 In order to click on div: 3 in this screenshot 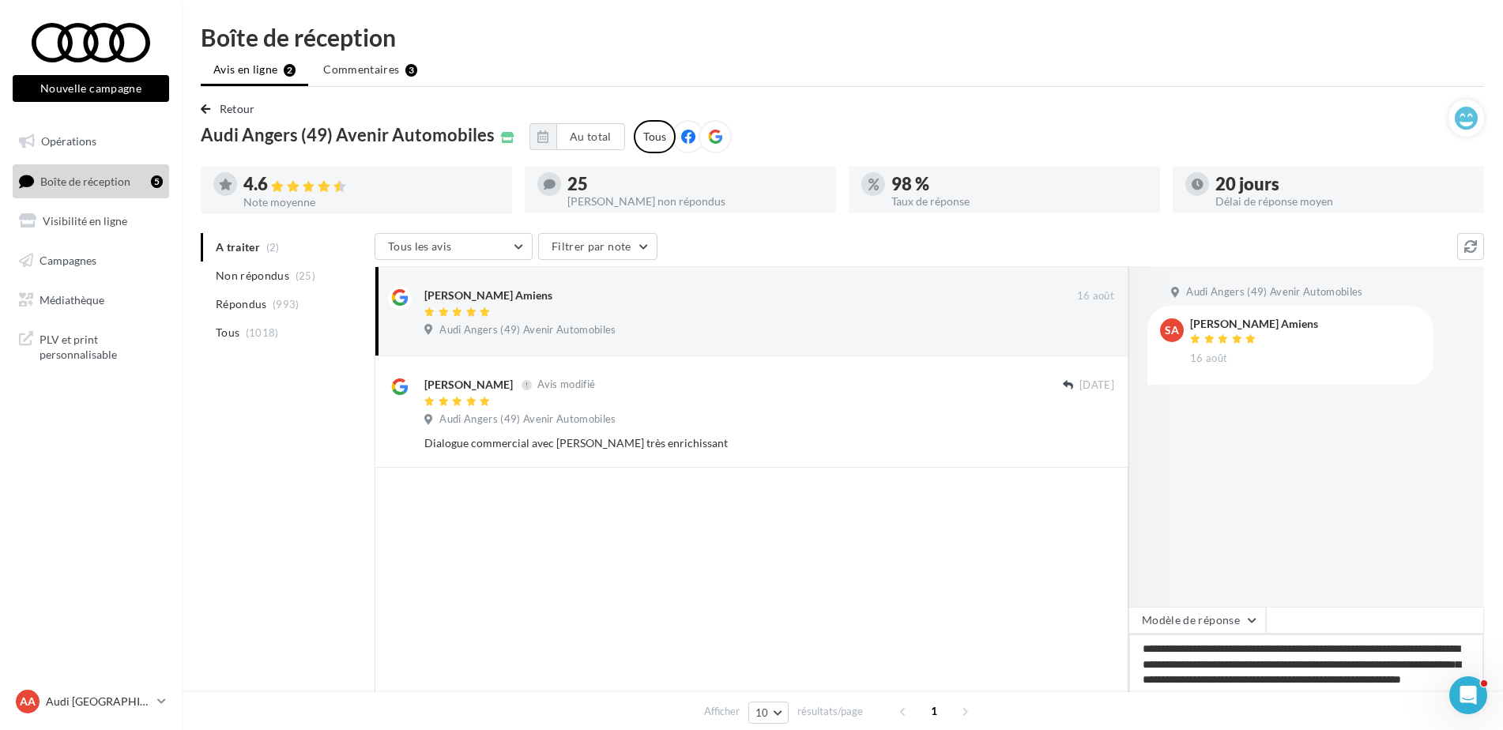, I will do `click(411, 70)`.